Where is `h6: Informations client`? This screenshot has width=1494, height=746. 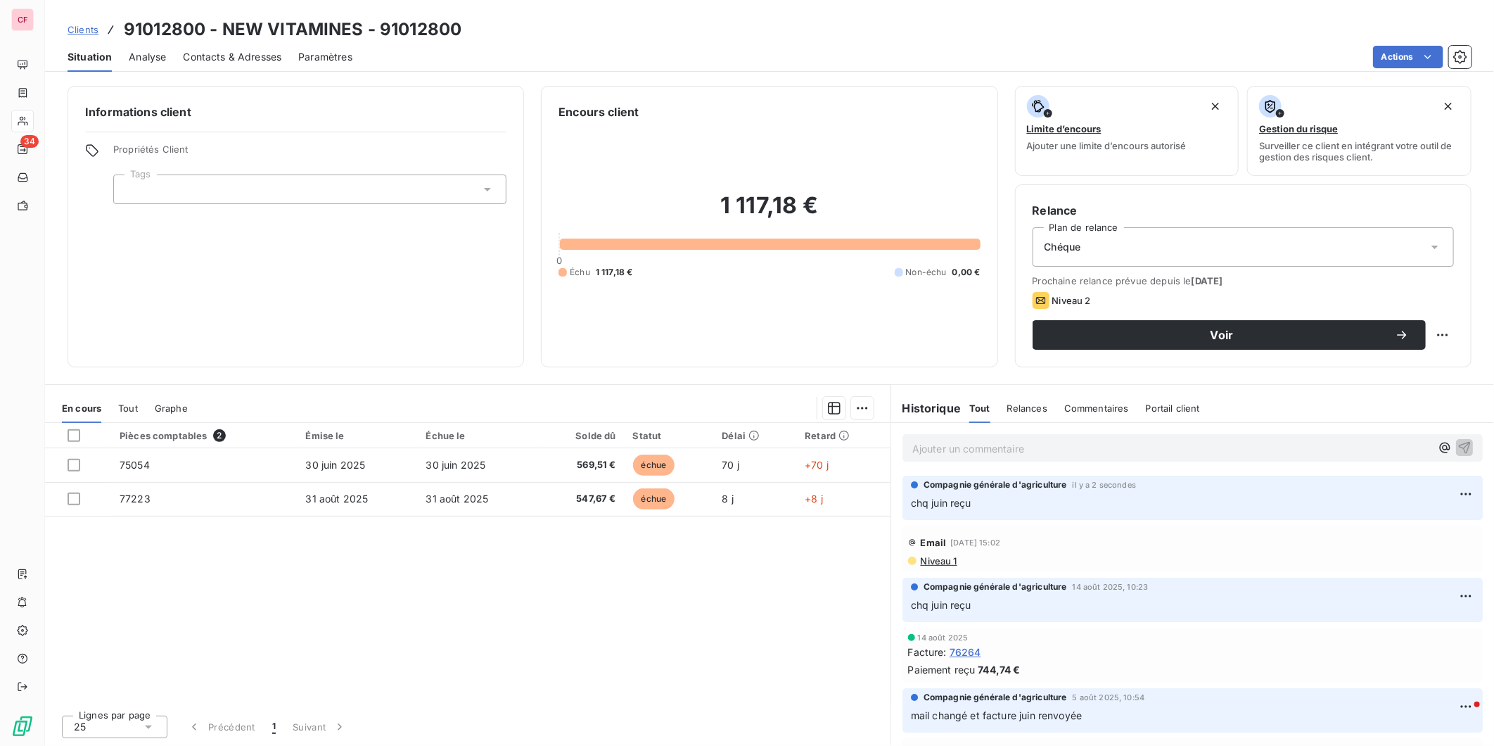 h6: Informations client is located at coordinates (296, 112).